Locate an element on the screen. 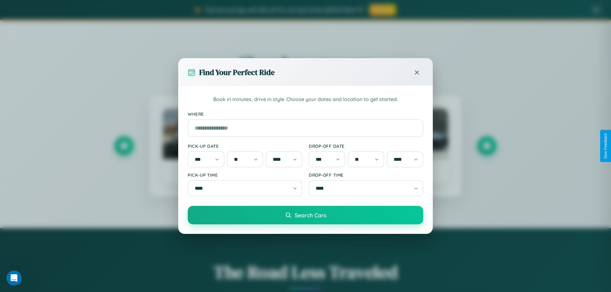  p: Book in minutes, drive in style. Choose your dates and location to get started. is located at coordinates (305, 100).